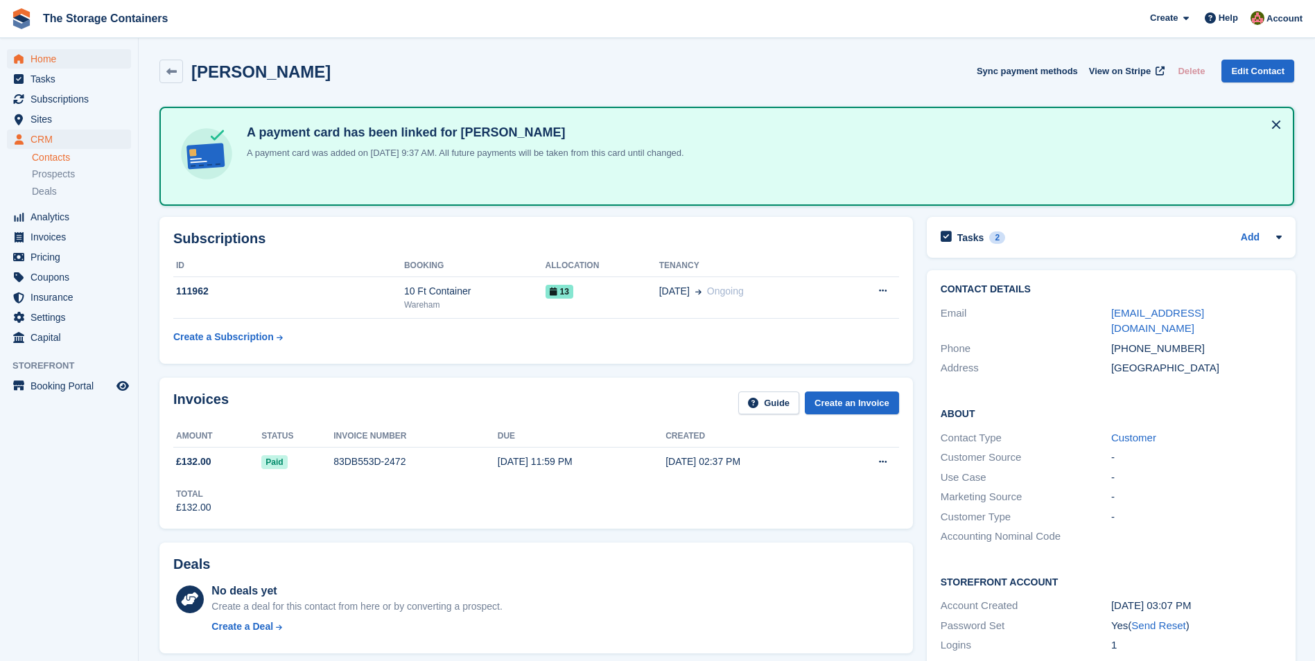 The height and width of the screenshot is (661, 1315). What do you see at coordinates (53, 174) in the screenshot?
I see `span: Prospects` at bounding box center [53, 174].